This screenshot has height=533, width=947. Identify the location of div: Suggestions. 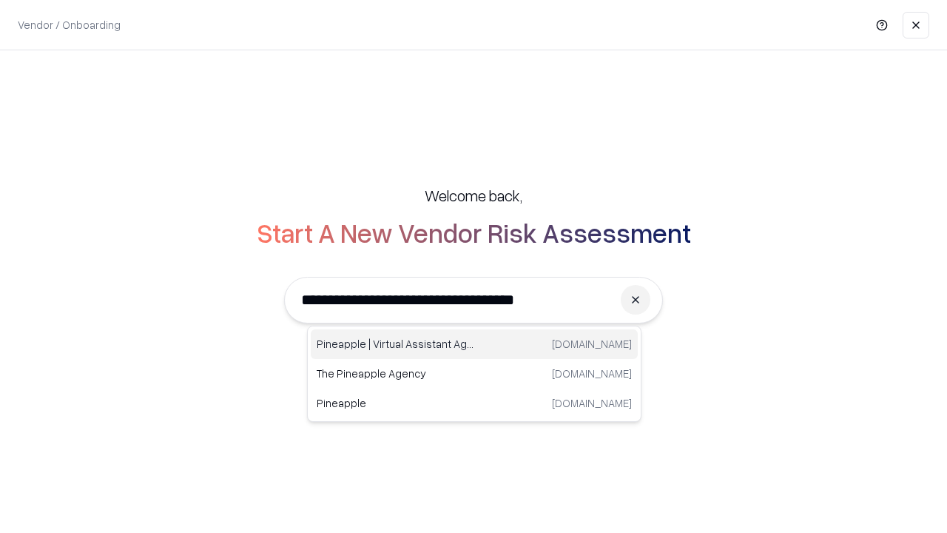
(474, 374).